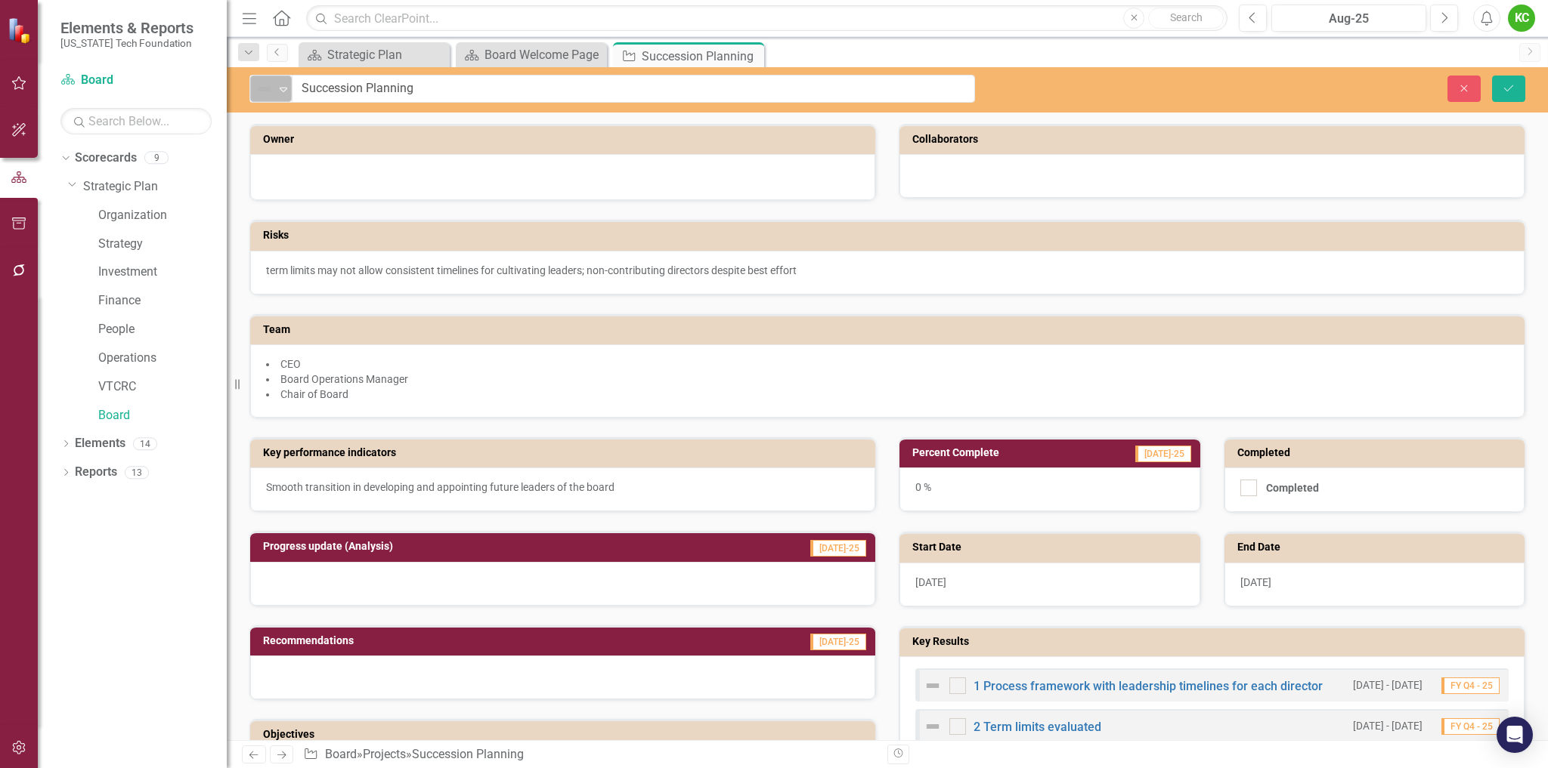  I want to click on div: 14, so click(145, 444).